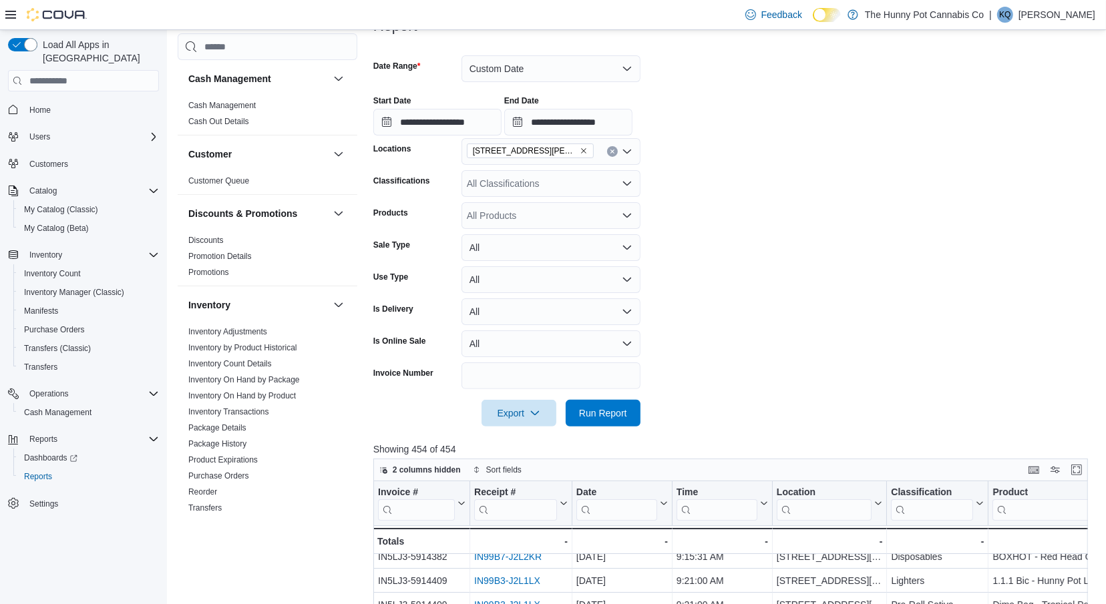  Describe the element at coordinates (40, 110) in the screenshot. I see `span: Home` at that location.